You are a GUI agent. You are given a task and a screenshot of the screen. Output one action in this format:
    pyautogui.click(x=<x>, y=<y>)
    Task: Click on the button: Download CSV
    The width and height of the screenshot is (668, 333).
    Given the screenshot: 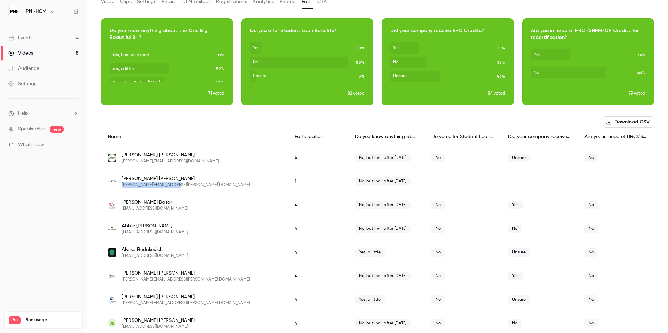 What is the action you would take?
    pyautogui.click(x=628, y=122)
    